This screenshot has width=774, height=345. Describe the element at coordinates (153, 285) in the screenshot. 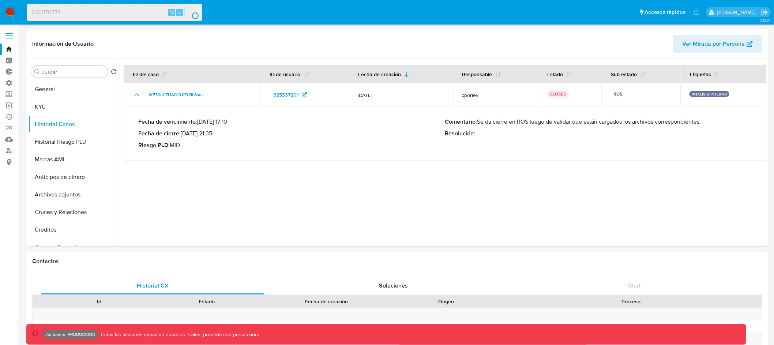

I see `span: Historial CX` at that location.